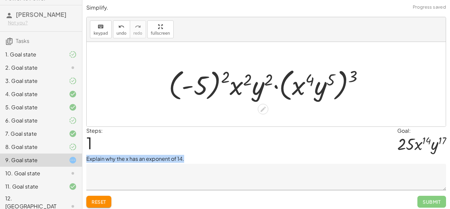  Describe the element at coordinates (266, 159) in the screenshot. I see `p: Explain why the x has an exponent of 14.` at that location.